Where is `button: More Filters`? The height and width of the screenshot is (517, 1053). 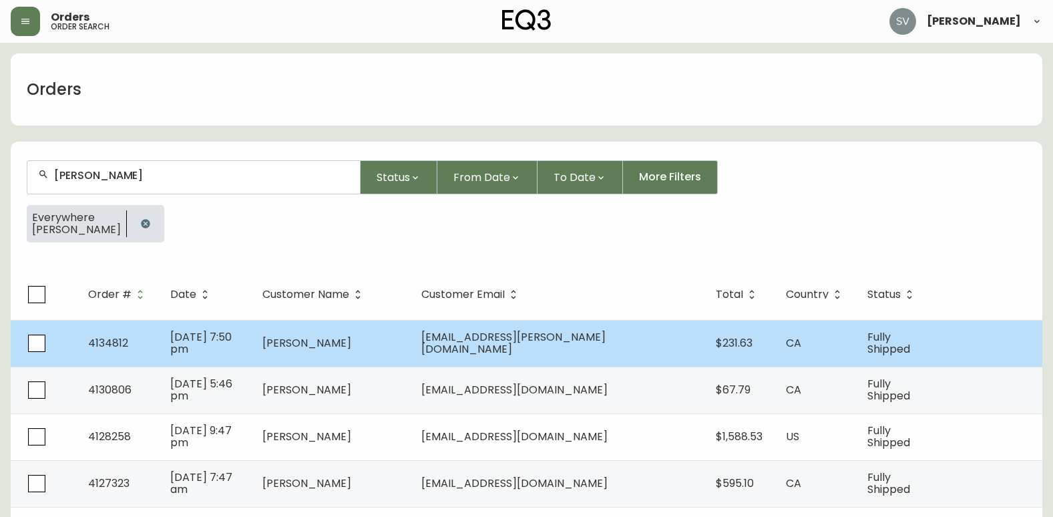
button: More Filters is located at coordinates (670, 177).